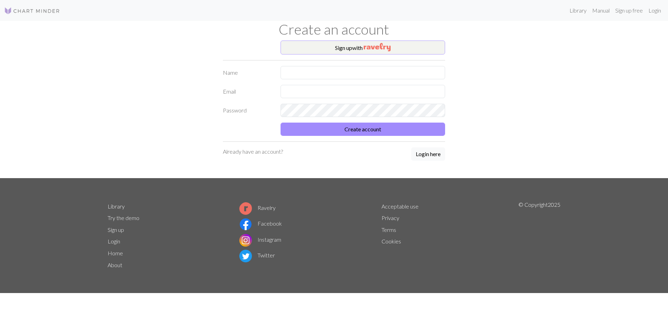 This screenshot has height=336, width=668. What do you see at coordinates (363, 129) in the screenshot?
I see `button: Create account` at bounding box center [363, 129].